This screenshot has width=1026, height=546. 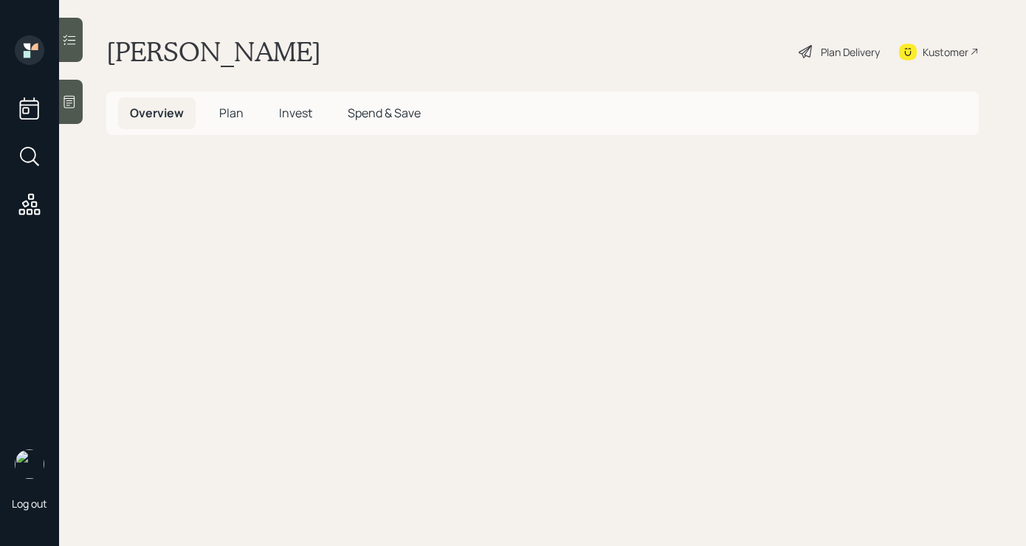 I want to click on span: Overview, so click(x=157, y=113).